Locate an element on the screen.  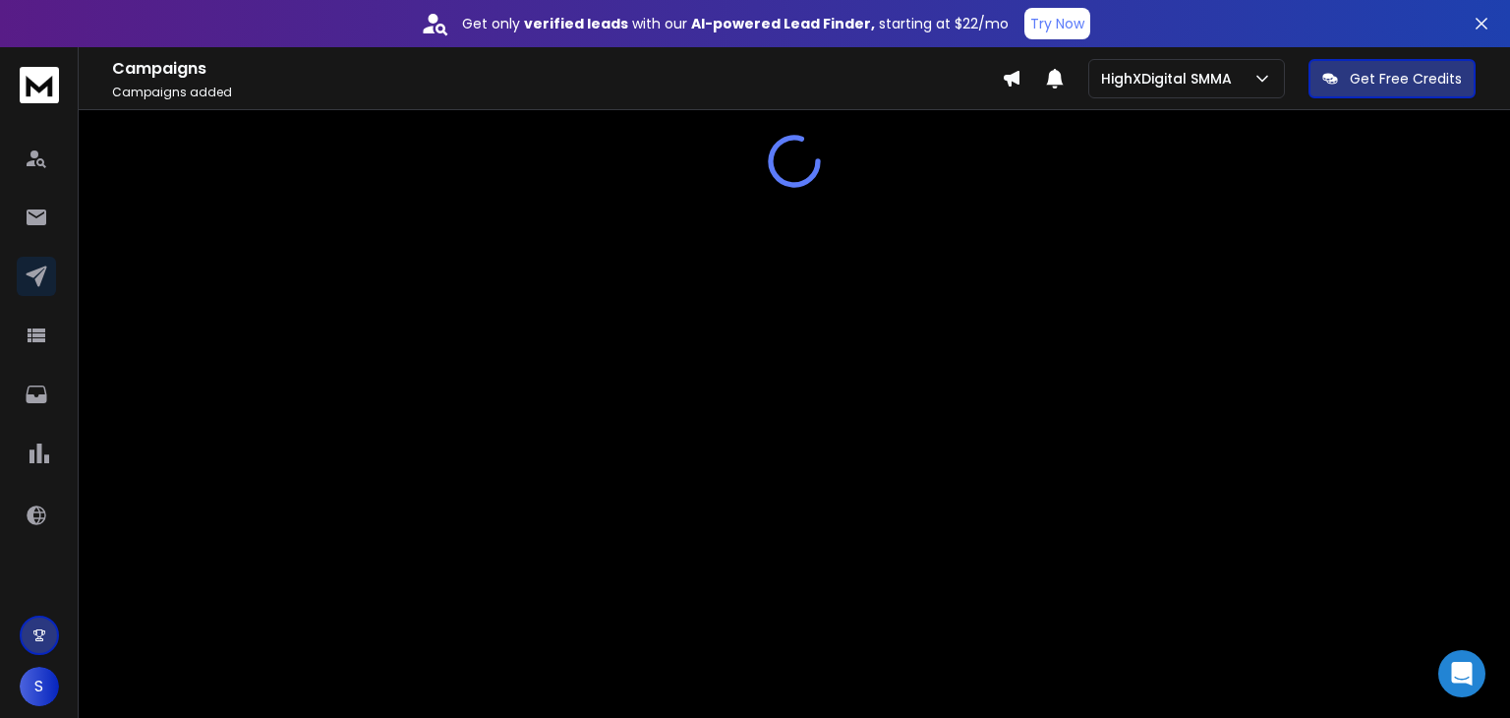
strong: verified leads is located at coordinates (576, 24).